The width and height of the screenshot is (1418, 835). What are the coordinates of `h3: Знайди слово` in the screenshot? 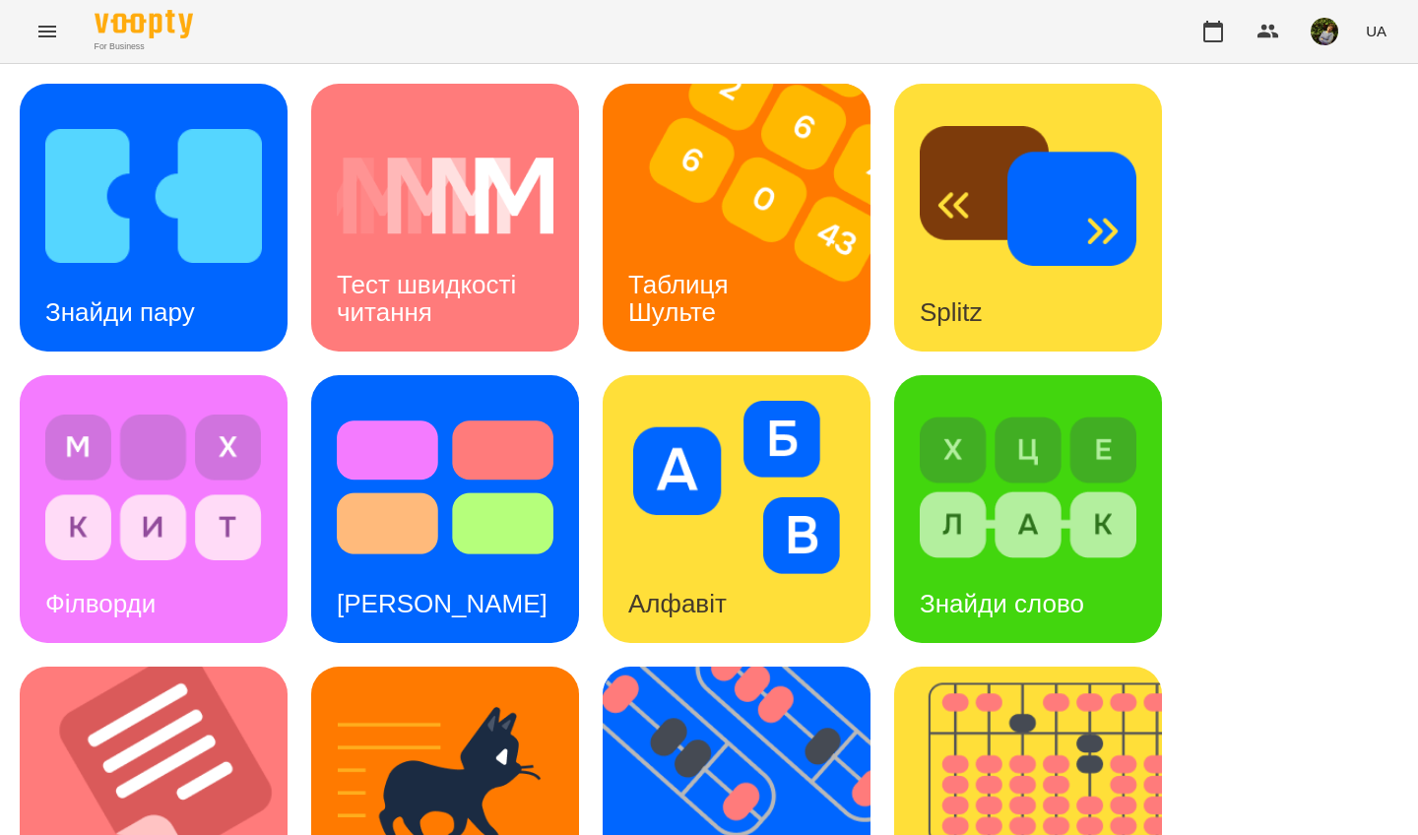 It's located at (1002, 604).